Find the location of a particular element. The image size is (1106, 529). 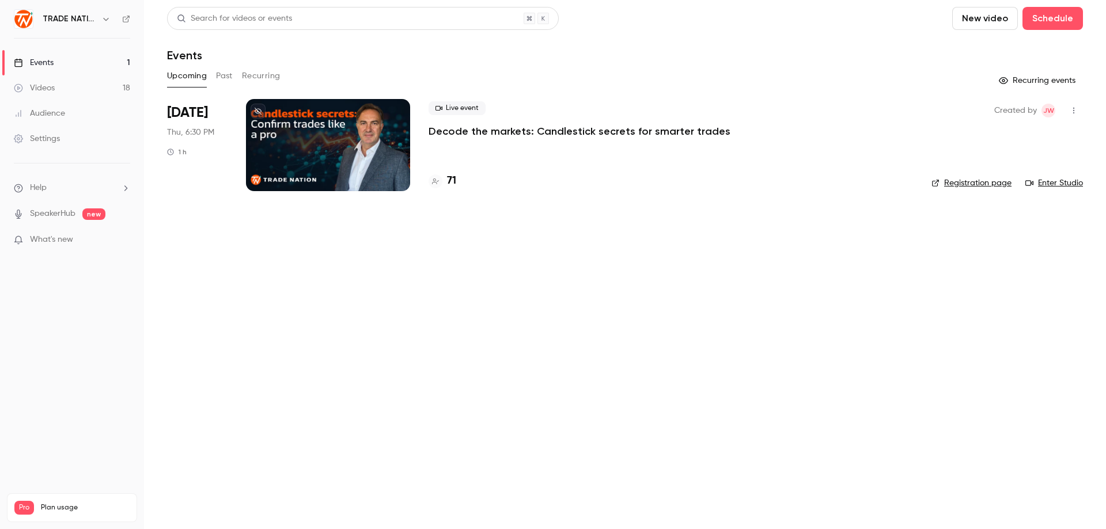

h4: 71 is located at coordinates (452, 181).